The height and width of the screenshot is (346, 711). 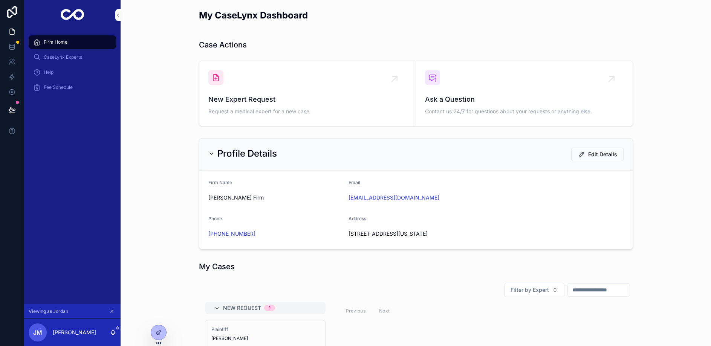 What do you see at coordinates (48, 312) in the screenshot?
I see `span: Viewing as Jordan` at bounding box center [48, 312].